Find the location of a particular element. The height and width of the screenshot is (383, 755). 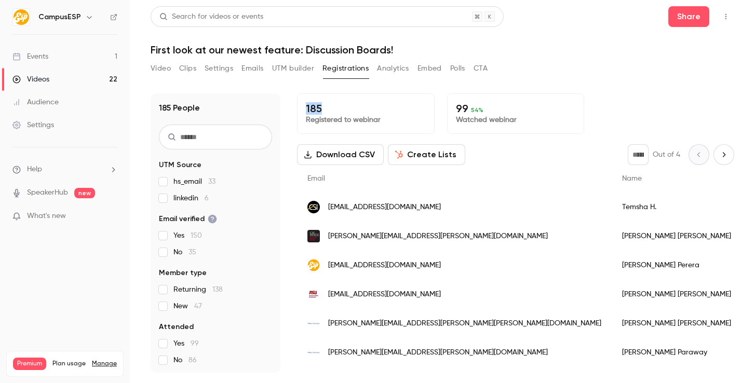

p: Registered to webinar is located at coordinates (366, 120).